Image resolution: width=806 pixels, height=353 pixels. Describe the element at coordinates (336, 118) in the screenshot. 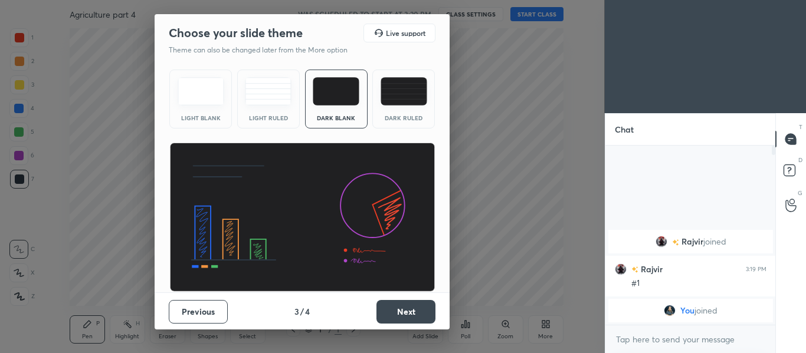

I see `div: Dark Blank` at that location.